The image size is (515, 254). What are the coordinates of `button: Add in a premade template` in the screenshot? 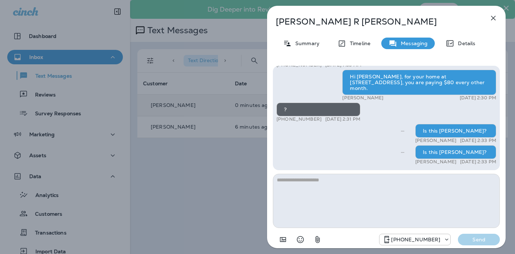 It's located at (283, 240).